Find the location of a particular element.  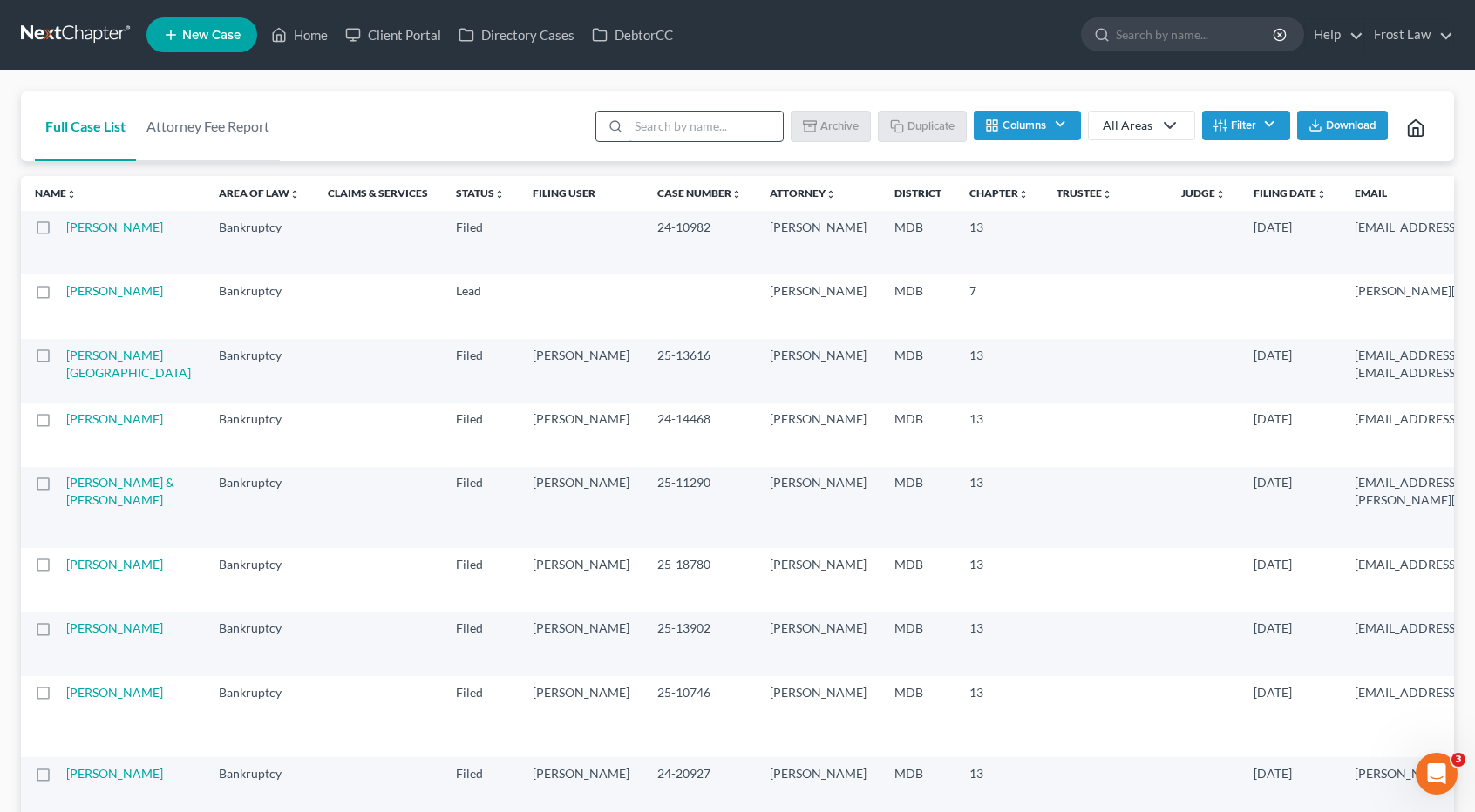

a: Full Case List is located at coordinates (86, 126).